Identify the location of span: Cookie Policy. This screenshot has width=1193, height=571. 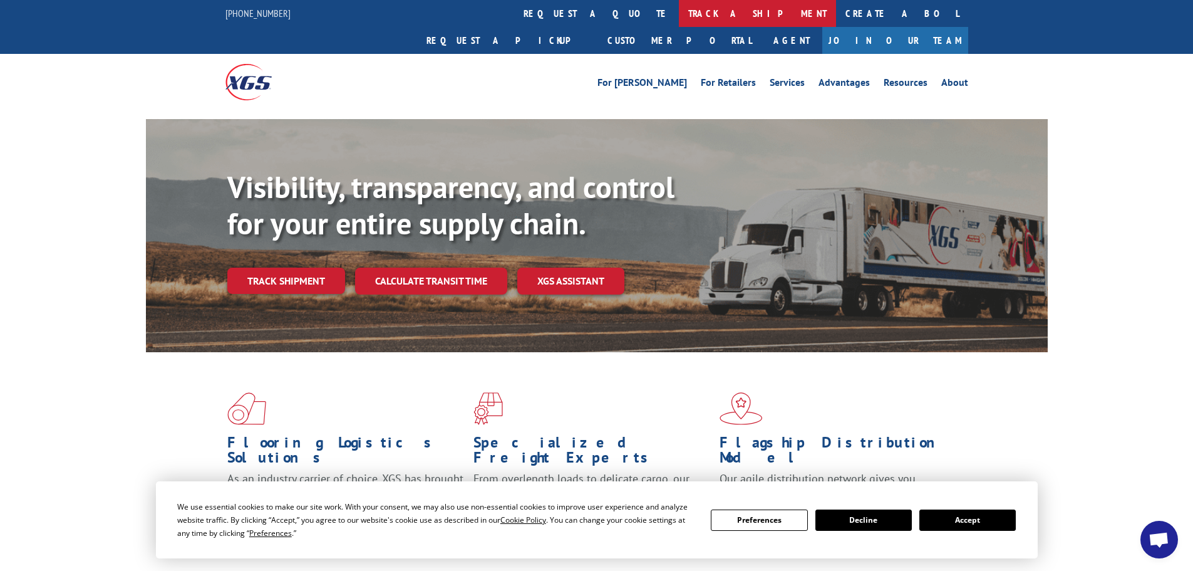
(523, 519).